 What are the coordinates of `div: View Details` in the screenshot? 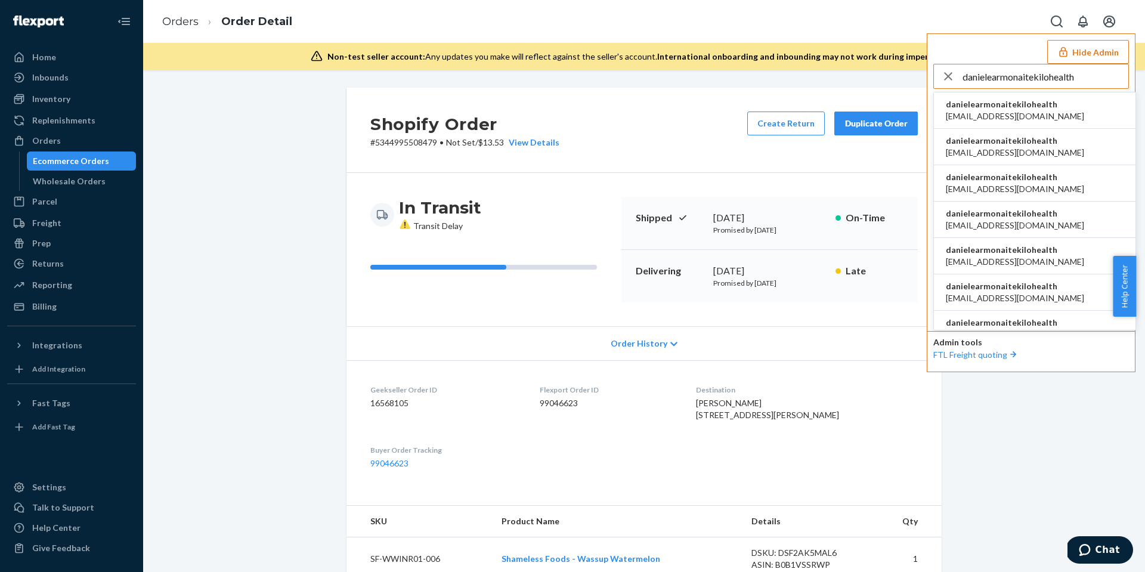 It's located at (531, 143).